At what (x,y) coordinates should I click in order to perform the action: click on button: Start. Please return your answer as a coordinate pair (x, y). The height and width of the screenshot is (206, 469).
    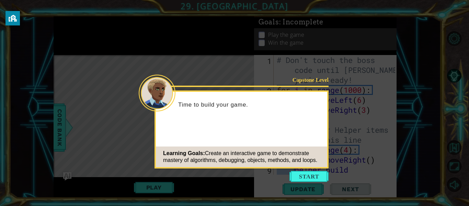
    Looking at the image, I should click on (309, 176).